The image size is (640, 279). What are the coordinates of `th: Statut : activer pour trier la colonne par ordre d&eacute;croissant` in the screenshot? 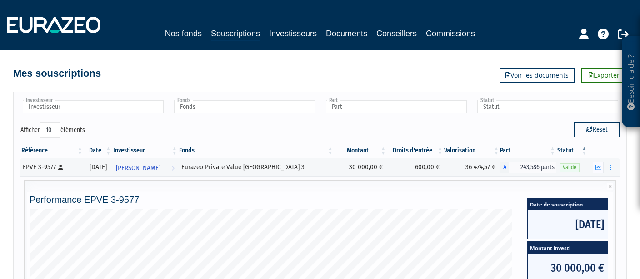 It's located at (572, 151).